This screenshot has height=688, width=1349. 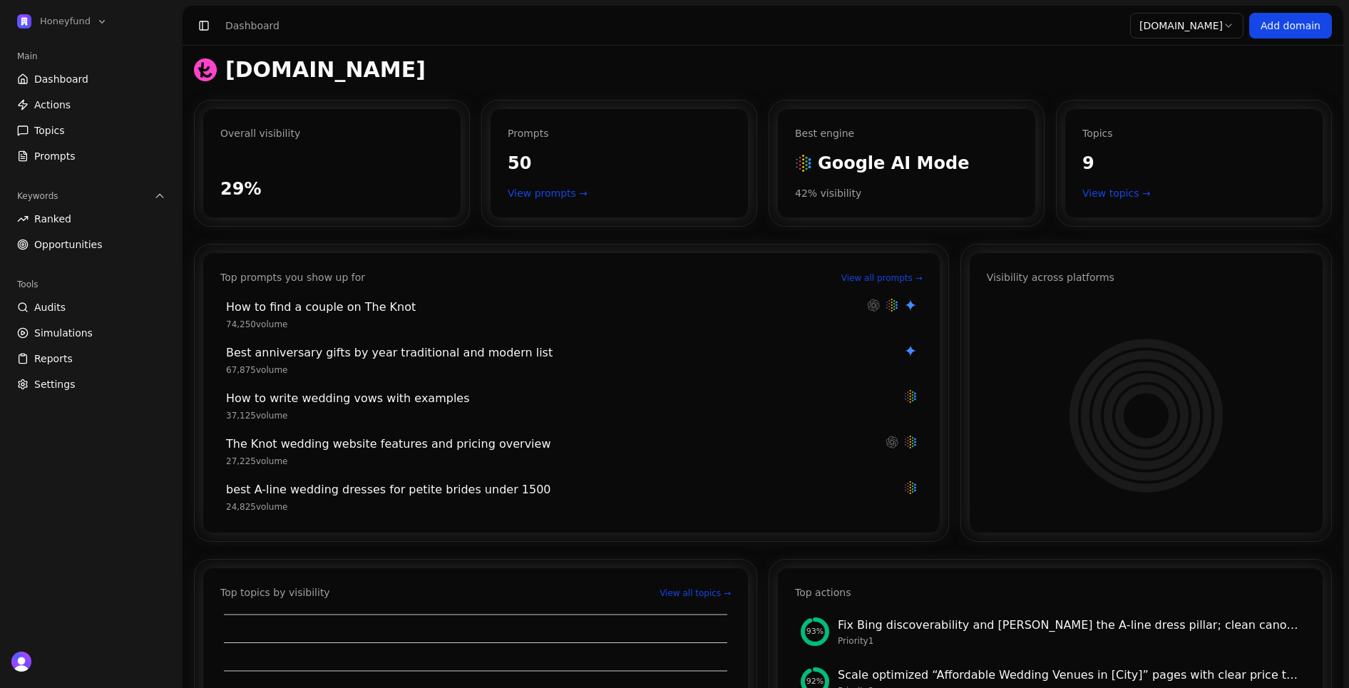 What do you see at coordinates (815, 632) in the screenshot?
I see `span: 93 %` at bounding box center [815, 632].